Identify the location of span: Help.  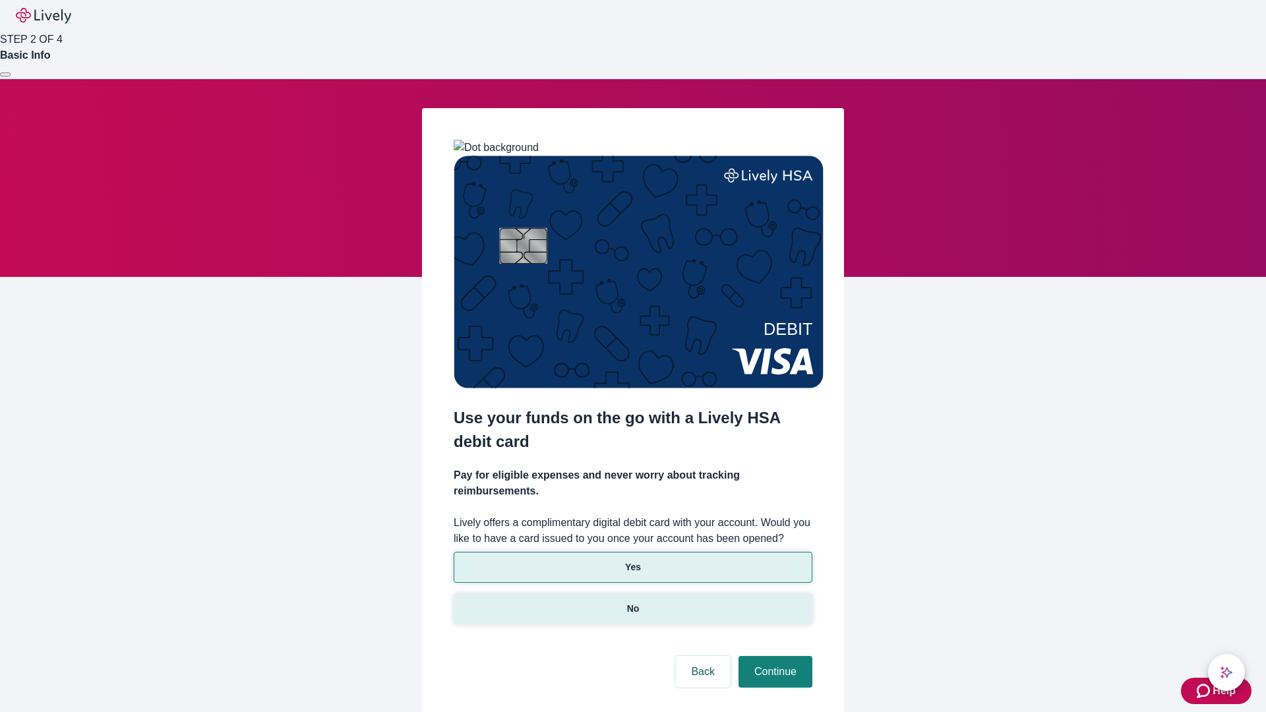
(1223, 691).